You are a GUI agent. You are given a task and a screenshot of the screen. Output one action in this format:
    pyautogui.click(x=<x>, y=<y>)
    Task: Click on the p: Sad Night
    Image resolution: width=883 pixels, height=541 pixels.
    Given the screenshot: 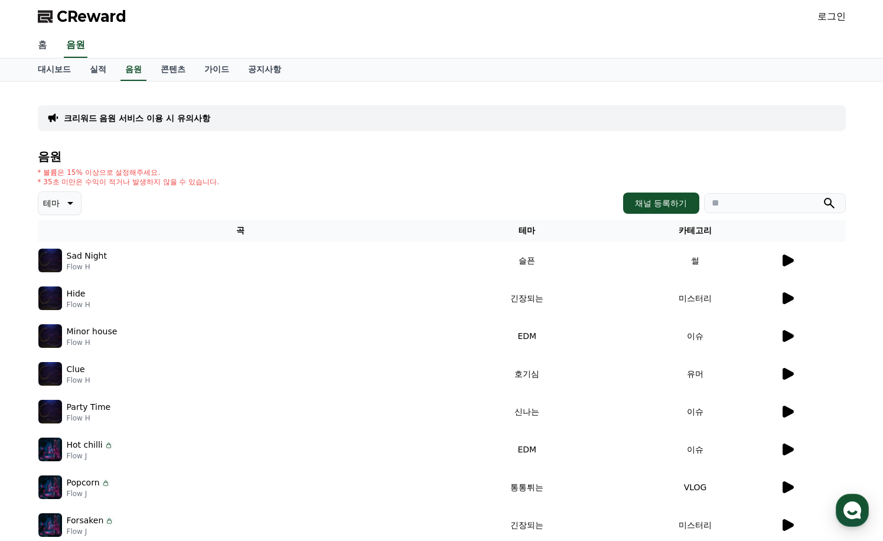 What is the action you would take?
    pyautogui.click(x=87, y=256)
    